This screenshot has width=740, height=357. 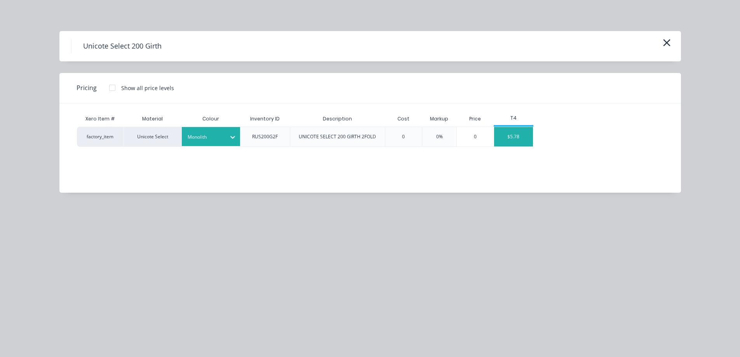 What do you see at coordinates (439, 119) in the screenshot?
I see `div: Markup` at bounding box center [439, 119].